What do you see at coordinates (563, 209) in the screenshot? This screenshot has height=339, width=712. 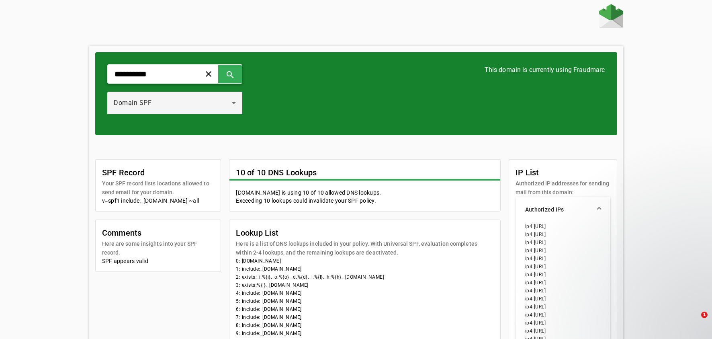 I see `mat-expansion-panel-header: Authorized IPs` at bounding box center [563, 209].